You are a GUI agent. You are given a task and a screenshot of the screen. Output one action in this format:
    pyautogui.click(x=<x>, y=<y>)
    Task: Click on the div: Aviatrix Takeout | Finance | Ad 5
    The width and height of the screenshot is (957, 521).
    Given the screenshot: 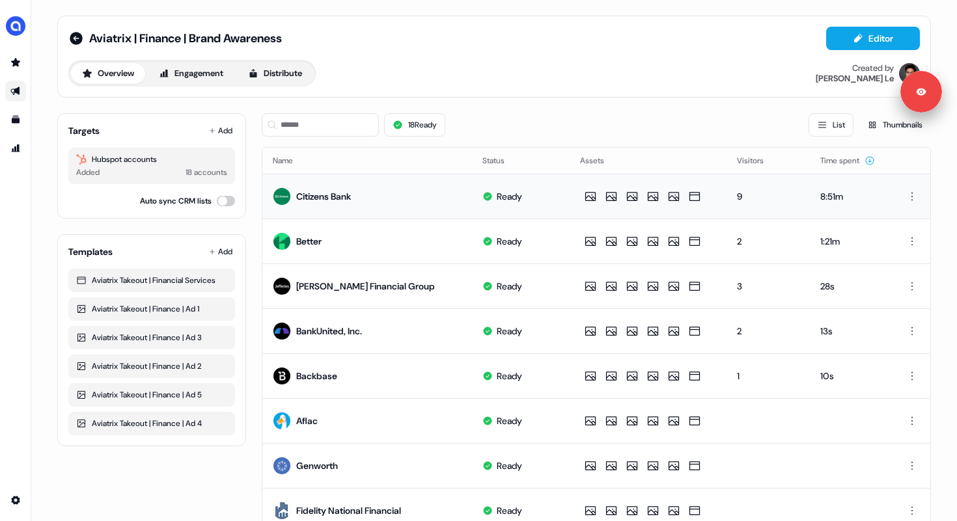 What is the action you would take?
    pyautogui.click(x=152, y=395)
    